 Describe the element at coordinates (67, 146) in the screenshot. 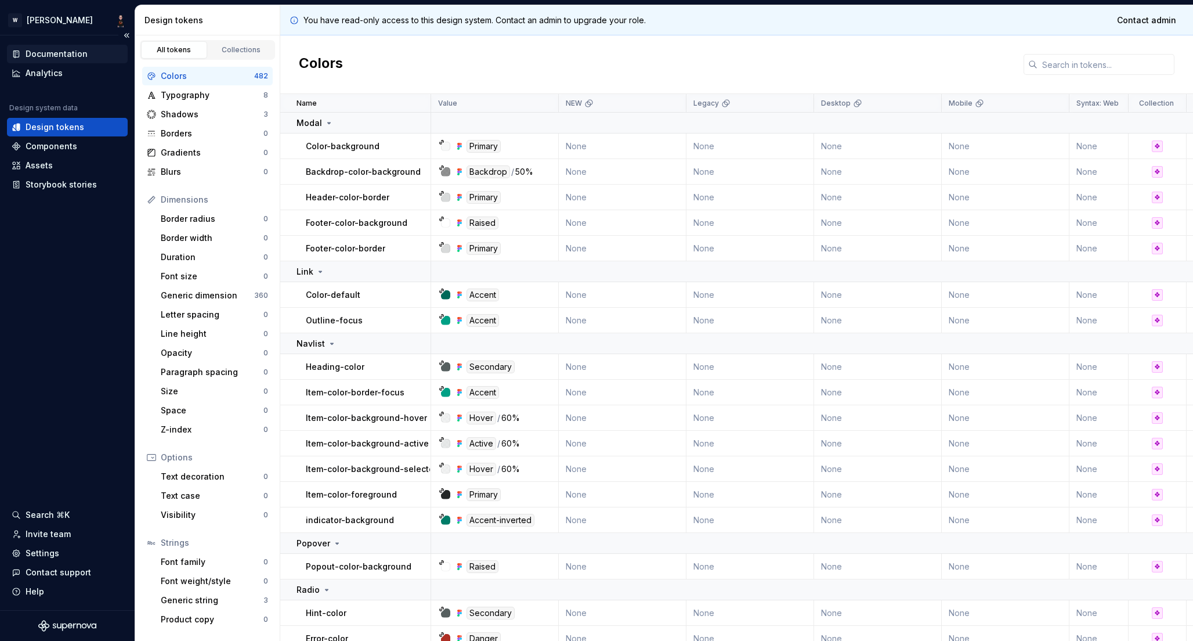

I see `a: Components` at that location.